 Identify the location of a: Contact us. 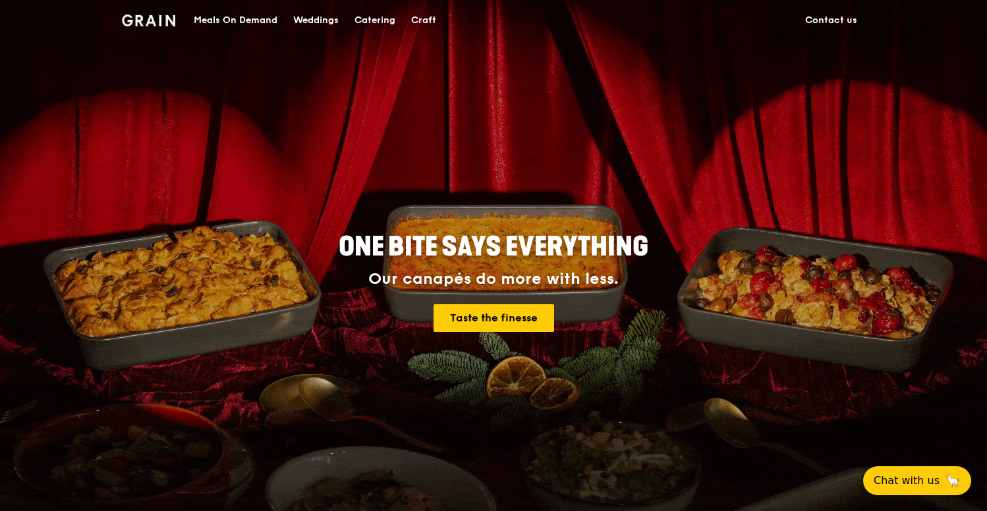
(831, 20).